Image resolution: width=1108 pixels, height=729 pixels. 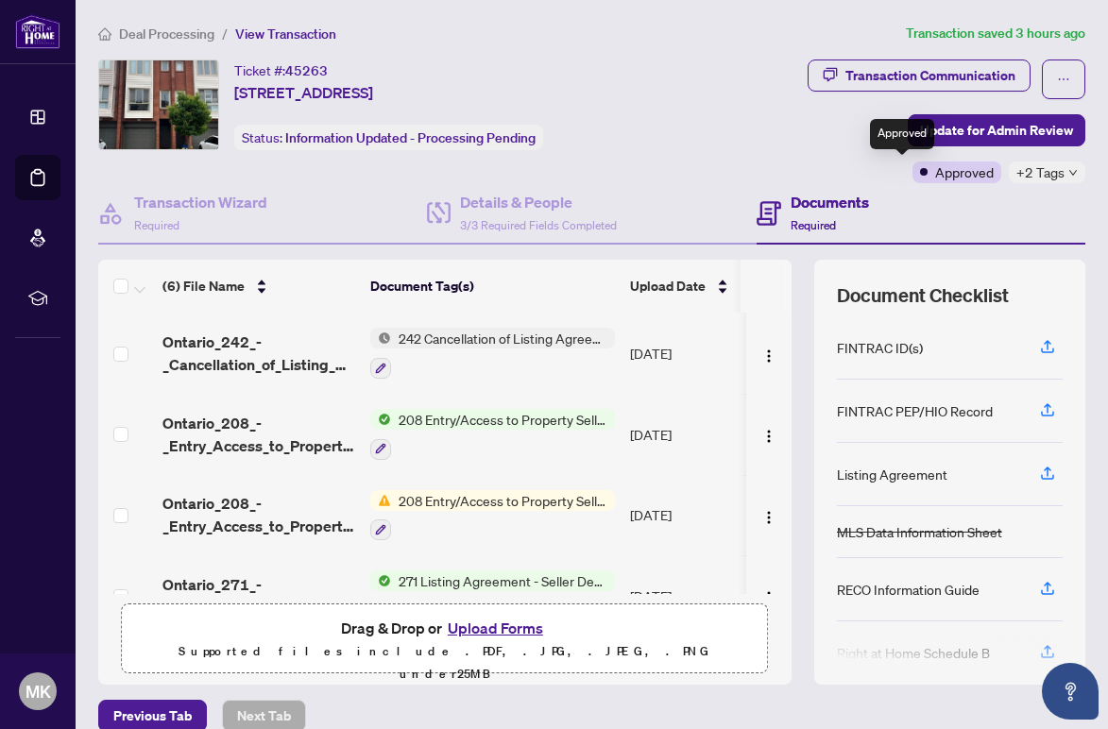 What do you see at coordinates (880, 348) in the screenshot?
I see `div: FINTRAC ID(s)` at bounding box center [880, 348].